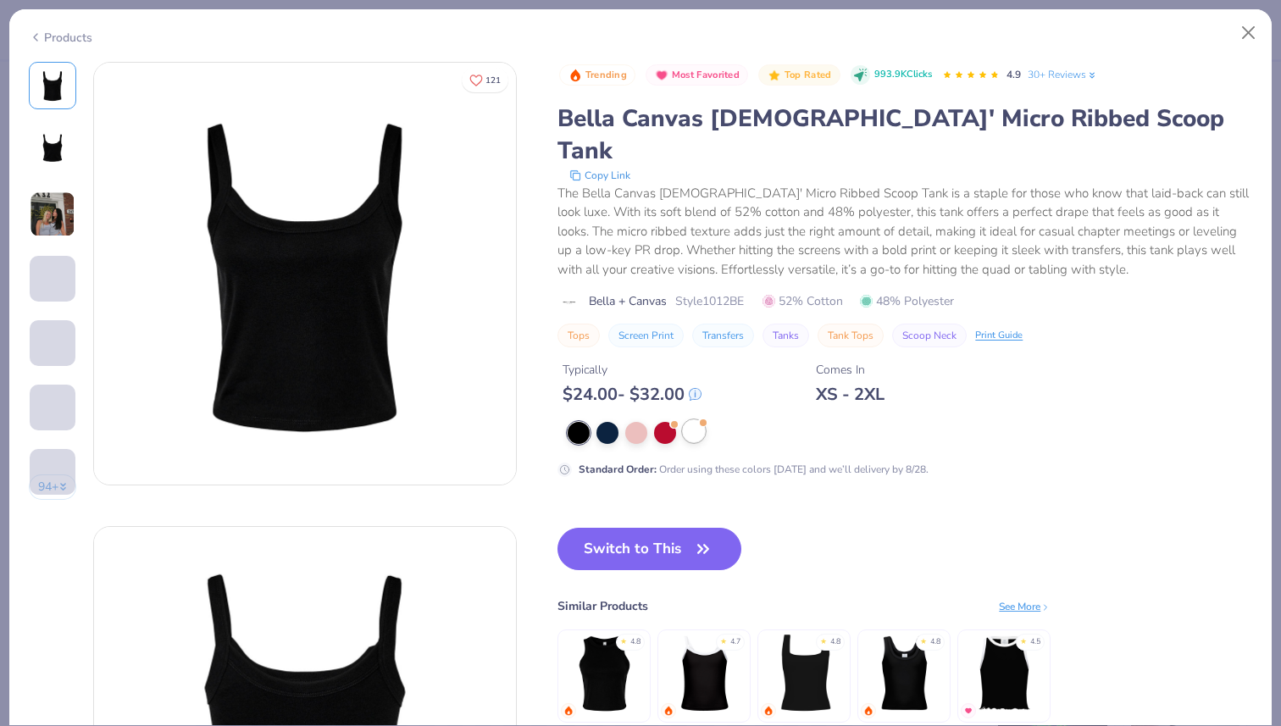 This screenshot has height=726, width=1281. What do you see at coordinates (575, 75) in the screenshot?
I see `img: Trending sort` at bounding box center [575, 75].